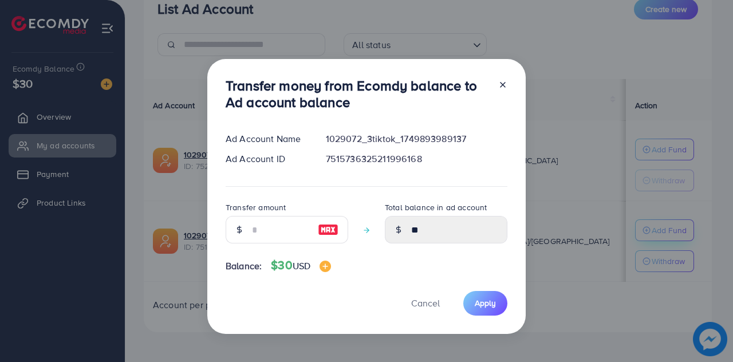 Image resolution: width=733 pixels, height=362 pixels. I want to click on div: 7515736325211996168, so click(416, 159).